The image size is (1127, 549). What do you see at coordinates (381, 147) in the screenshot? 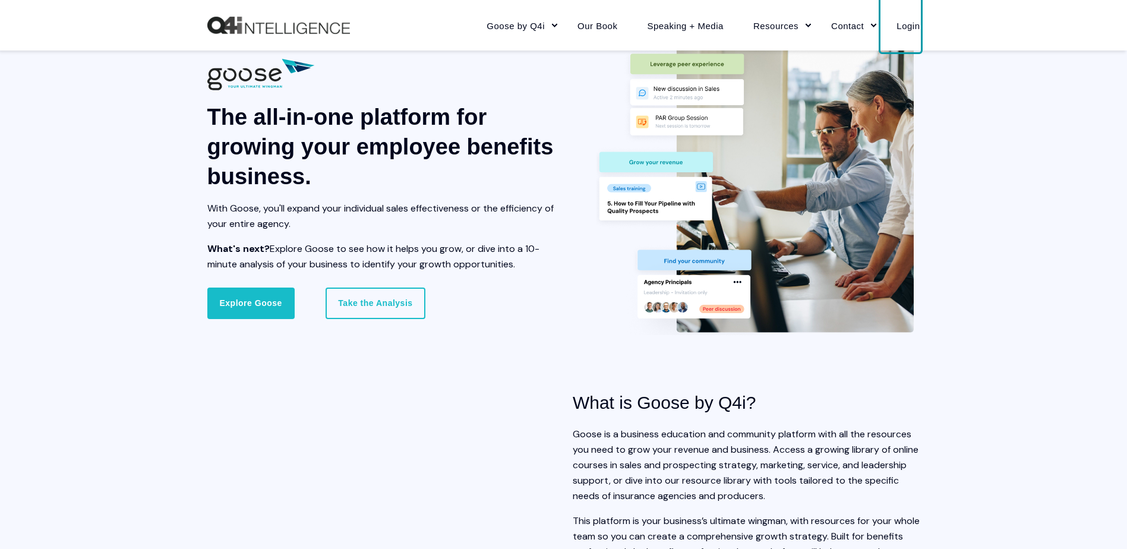
I see `h2: The all-in-one platform for growing your employee benefits business.` at bounding box center [381, 147].